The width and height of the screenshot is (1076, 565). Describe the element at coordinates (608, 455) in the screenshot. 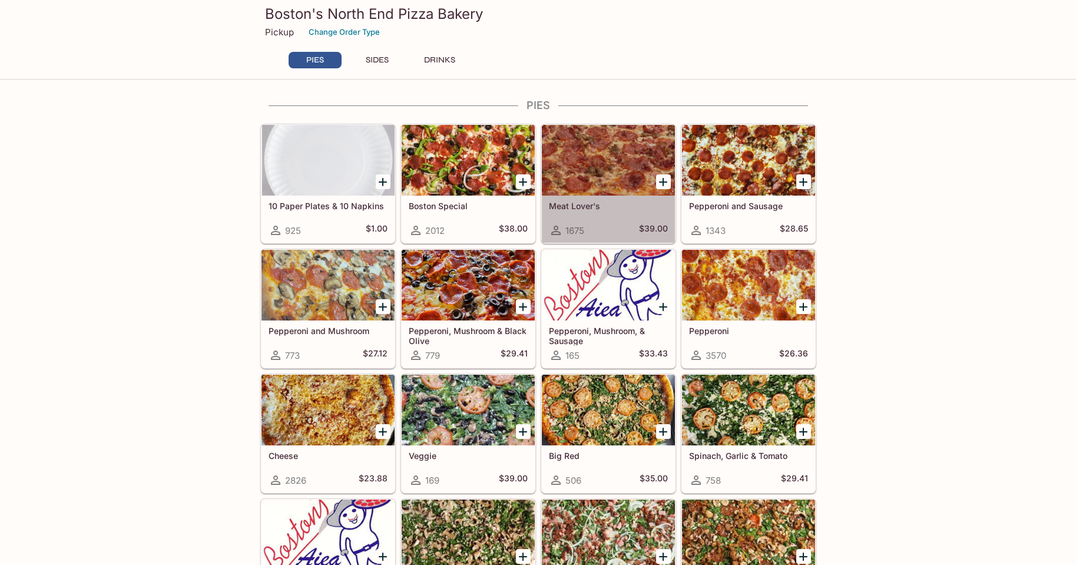

I see `h5: Big Red` at that location.